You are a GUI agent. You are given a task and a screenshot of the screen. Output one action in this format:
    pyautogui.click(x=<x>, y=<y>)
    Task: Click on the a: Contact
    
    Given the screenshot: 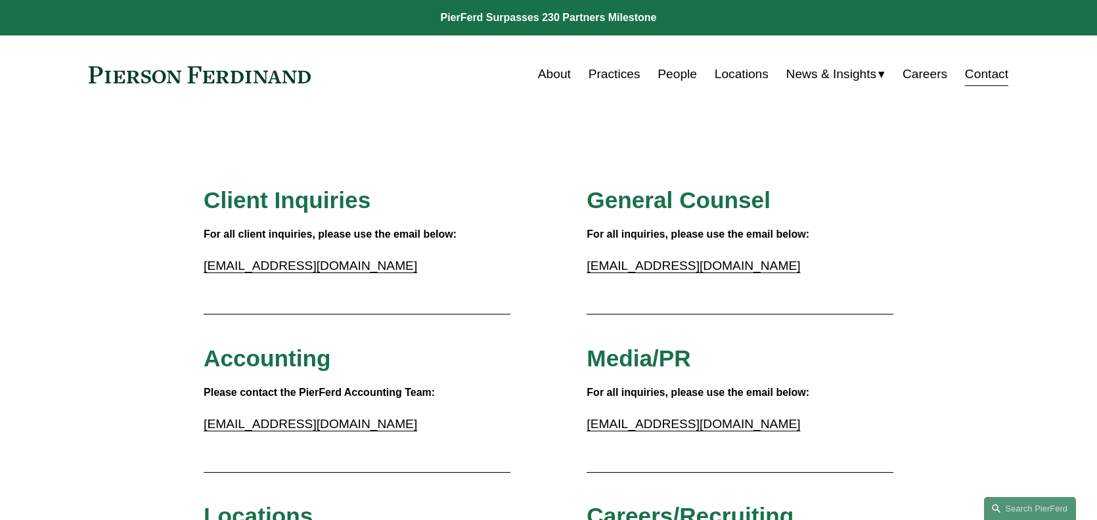 What is the action you would take?
    pyautogui.click(x=987, y=74)
    